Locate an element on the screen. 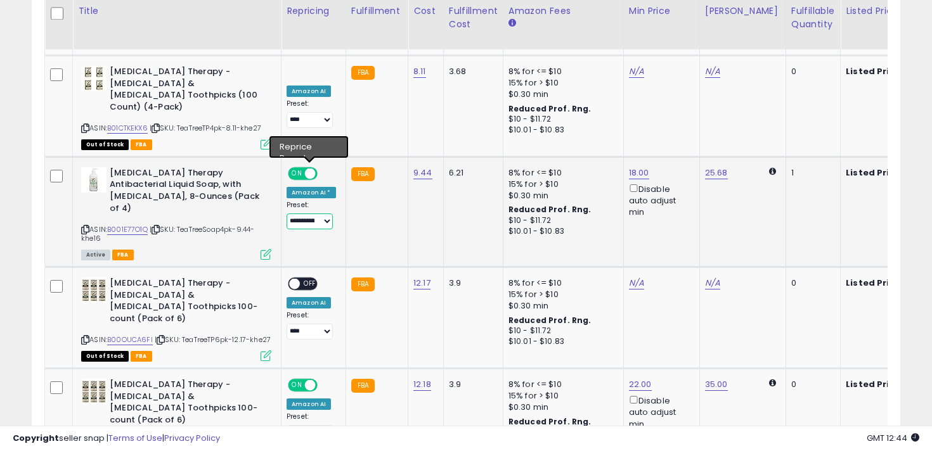  a: Terms of Use is located at coordinates (135, 438).